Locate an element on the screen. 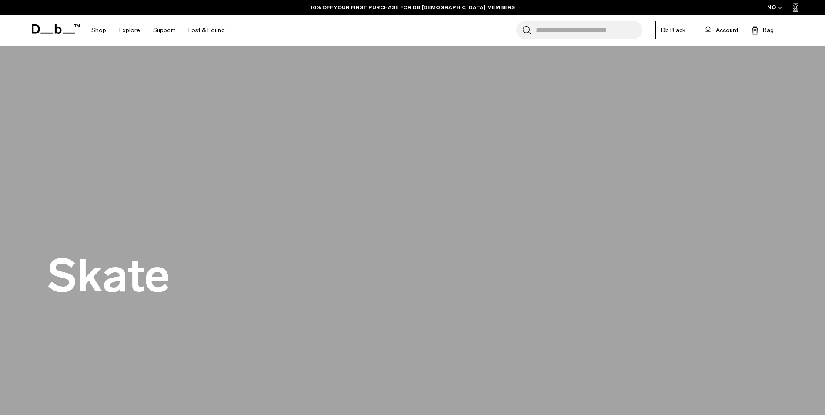 This screenshot has height=415, width=825. span: Account is located at coordinates (727, 30).